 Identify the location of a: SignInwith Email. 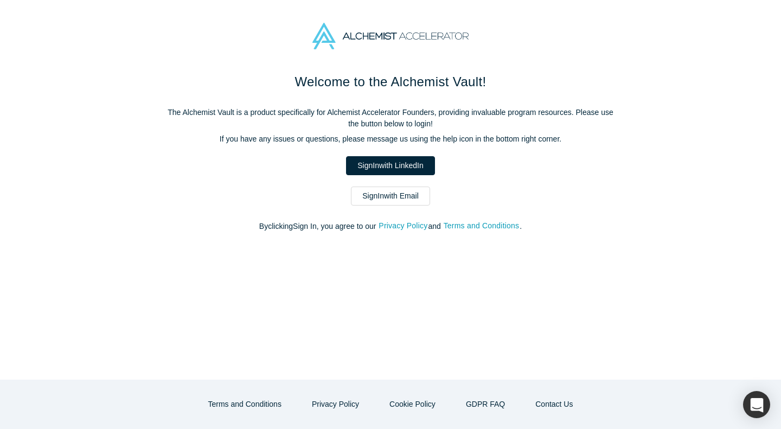
(390, 196).